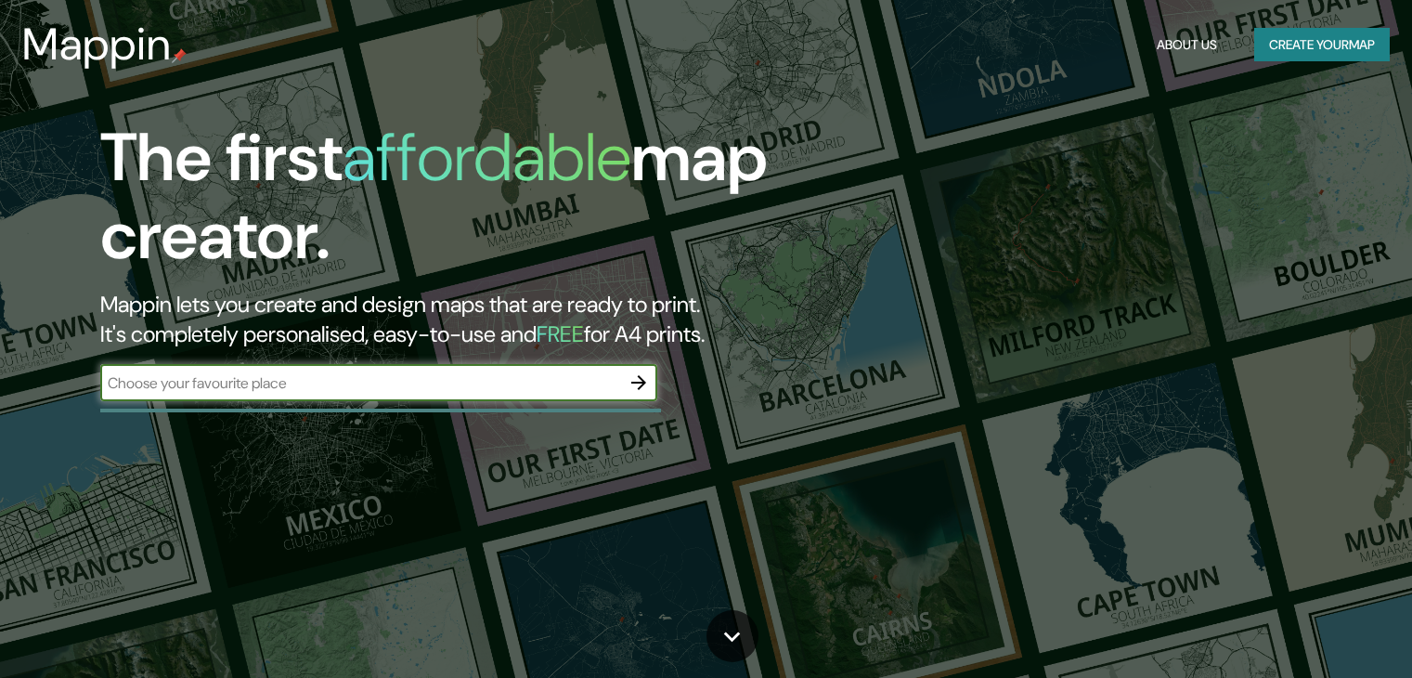 The height and width of the screenshot is (678, 1412). I want to click on button: About Us, so click(1186, 45).